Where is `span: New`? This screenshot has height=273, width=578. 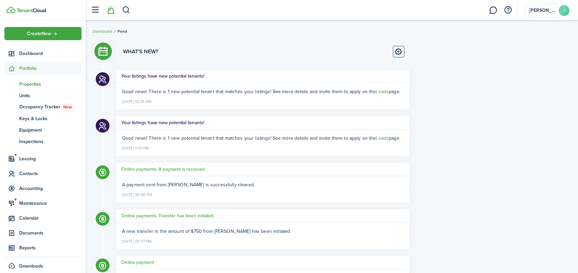 span: New is located at coordinates (67, 107).